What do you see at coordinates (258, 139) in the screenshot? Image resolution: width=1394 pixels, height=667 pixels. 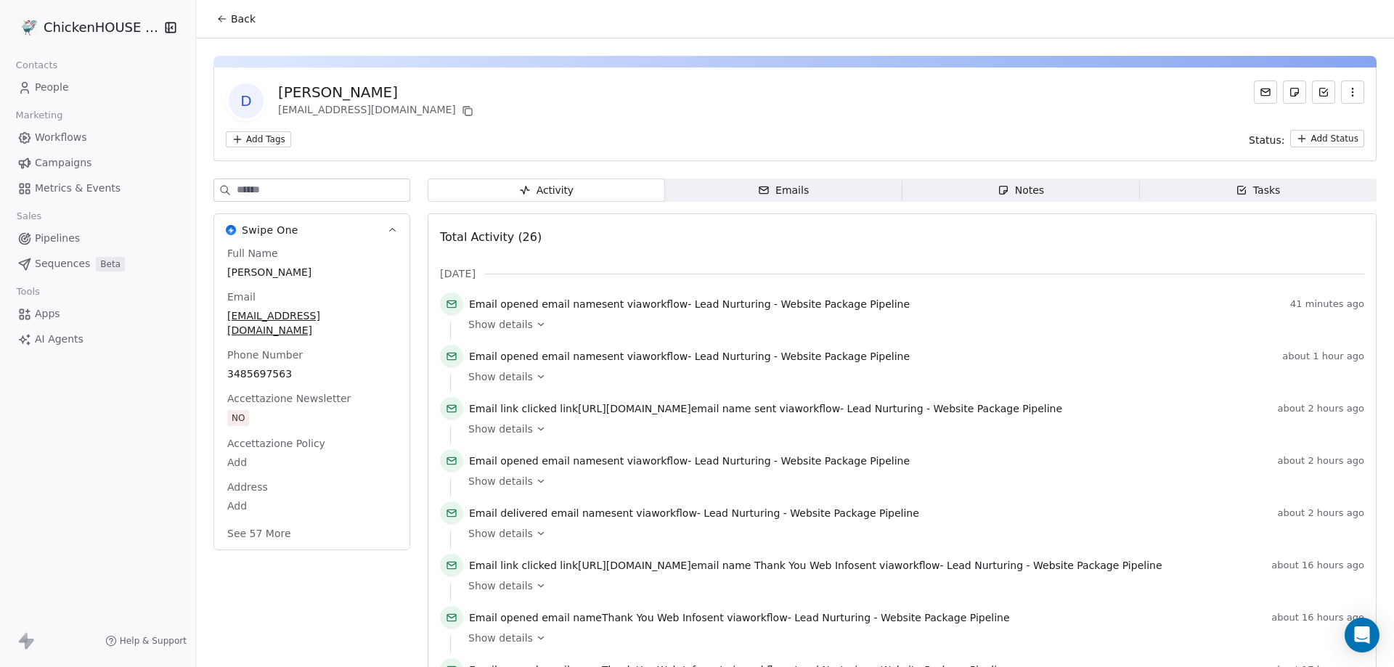 I see `button: Add Tags` at bounding box center [258, 139].